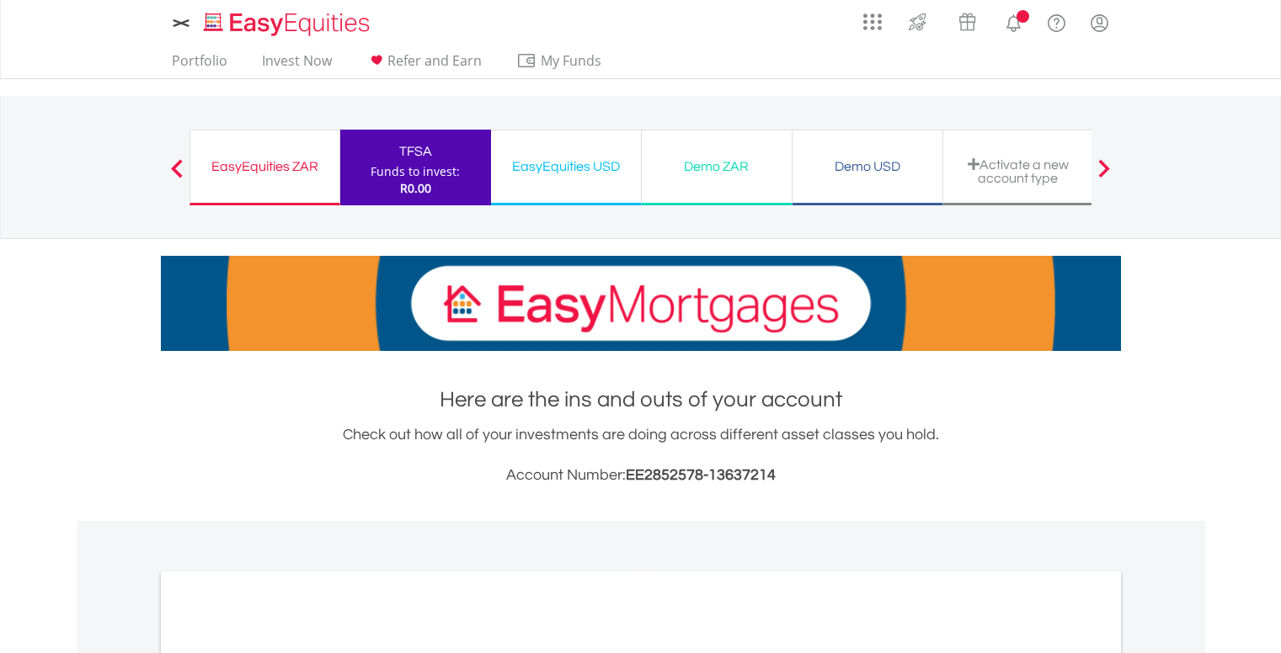 Image resolution: width=1281 pixels, height=653 pixels. Describe the element at coordinates (717, 167) in the screenshot. I see `div: Demo ZAR` at that location.